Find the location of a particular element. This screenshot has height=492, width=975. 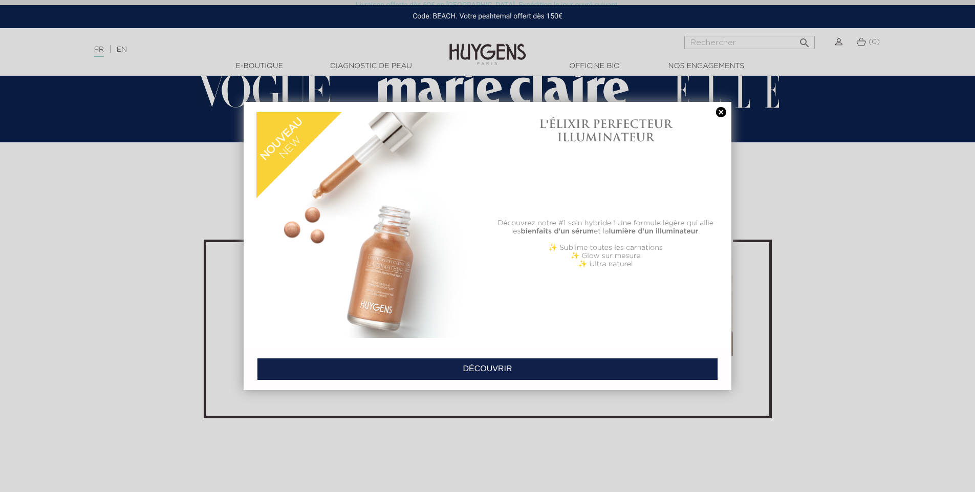

p: ✨ Sublime toutes les carnations is located at coordinates (606, 248).